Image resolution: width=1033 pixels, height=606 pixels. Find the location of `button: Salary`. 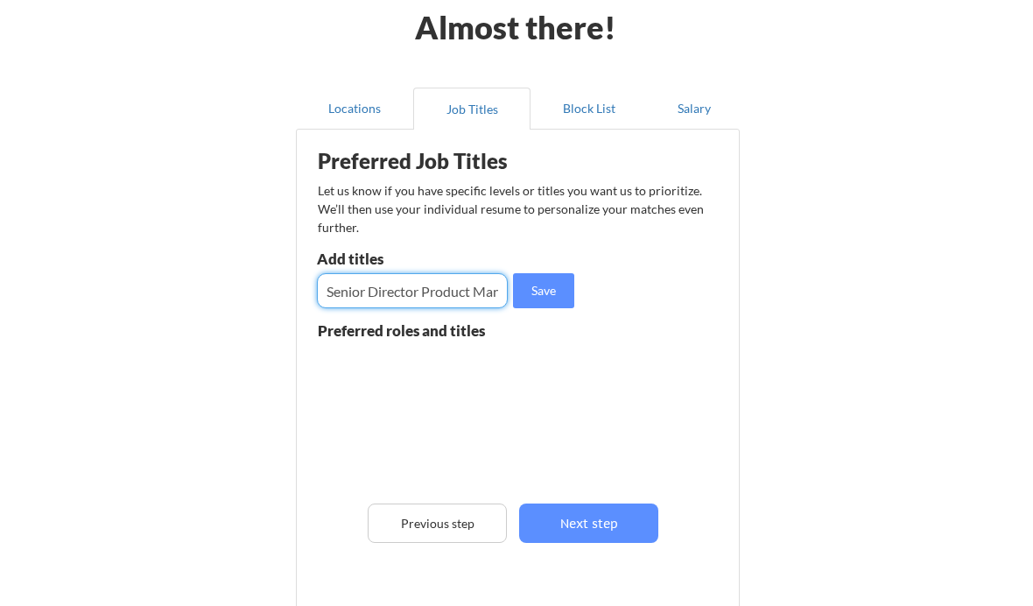

button: Salary is located at coordinates (693, 109).